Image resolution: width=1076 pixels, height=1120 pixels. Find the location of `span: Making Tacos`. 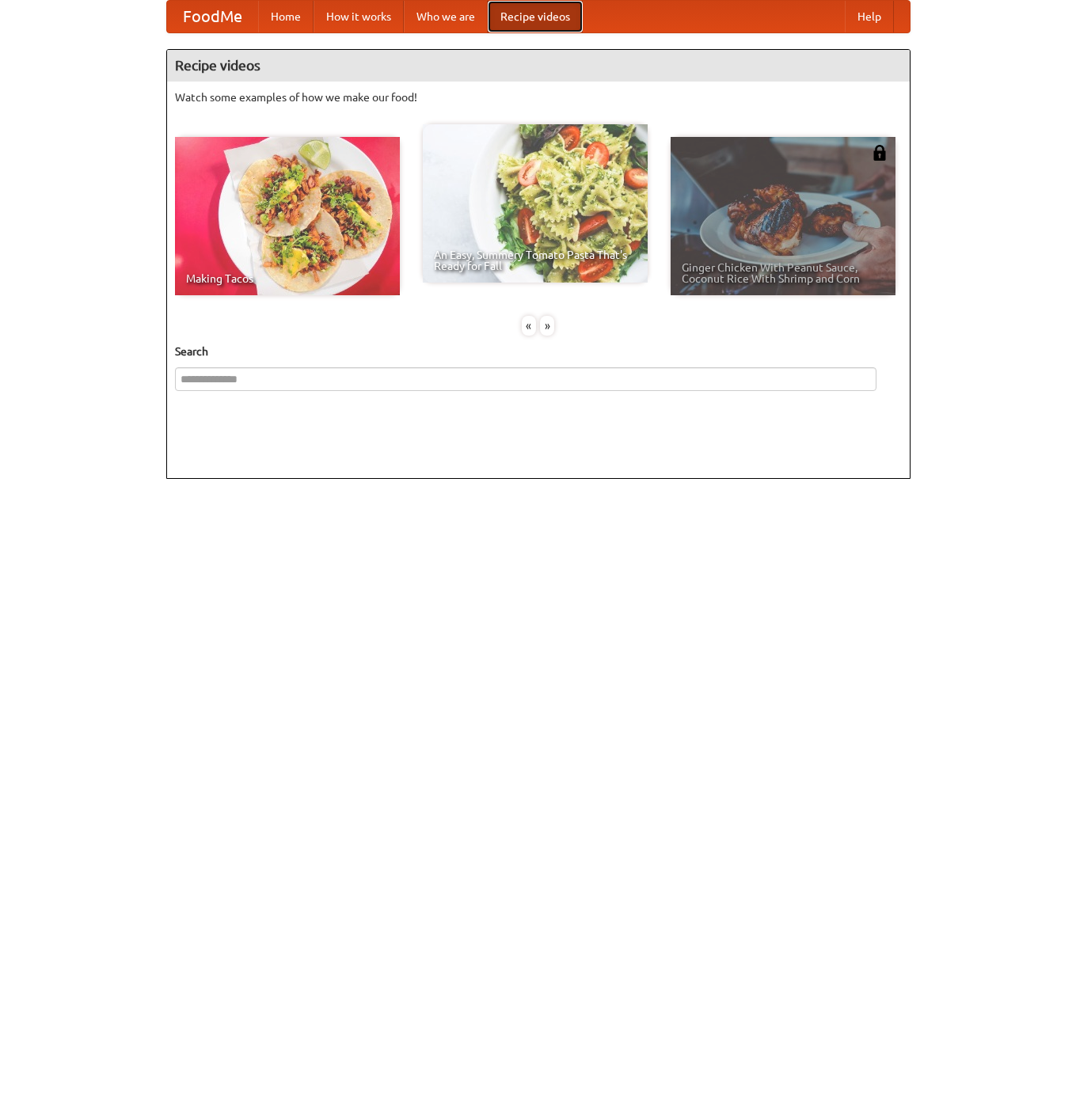

span: Making Tacos is located at coordinates (287, 278).